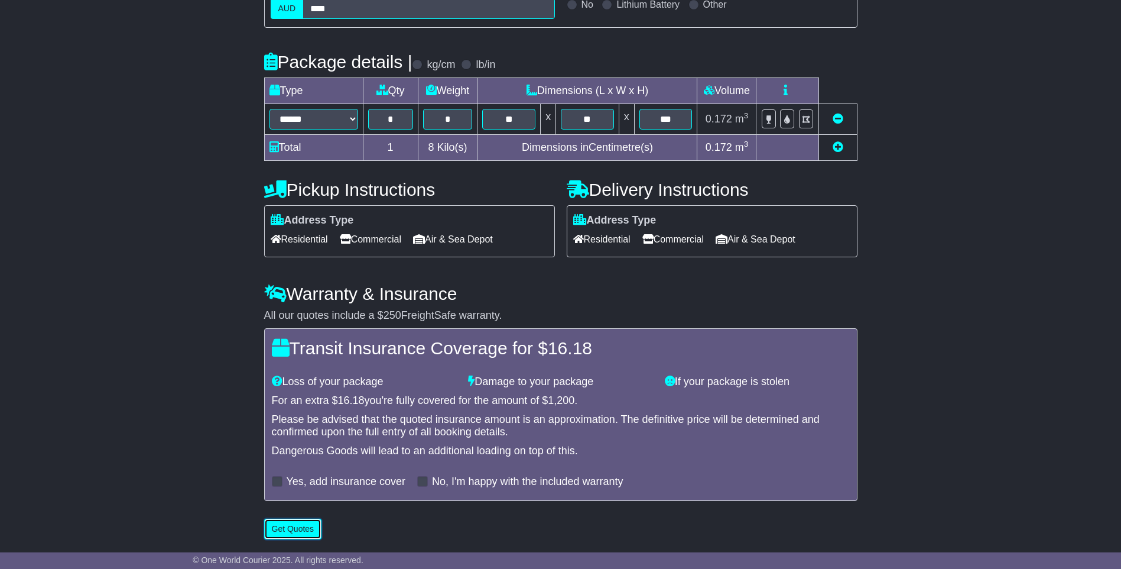 The width and height of the screenshot is (1121, 569). What do you see at coordinates (346, 482) in the screenshot?
I see `label: Yes, add insurance cover` at bounding box center [346, 482].